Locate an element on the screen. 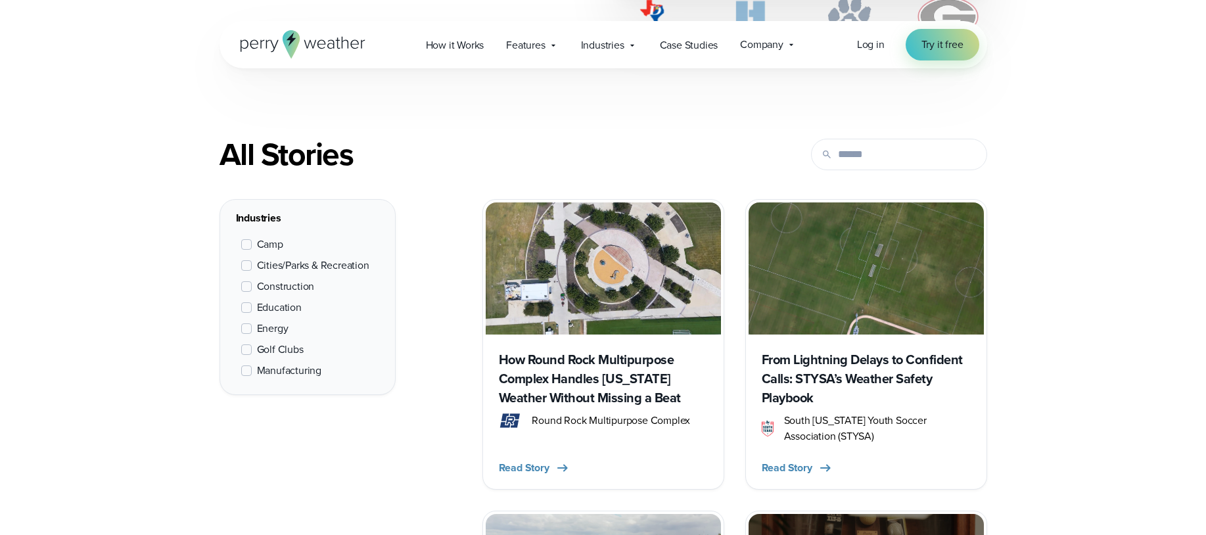  span: Industries is located at coordinates (603, 45).